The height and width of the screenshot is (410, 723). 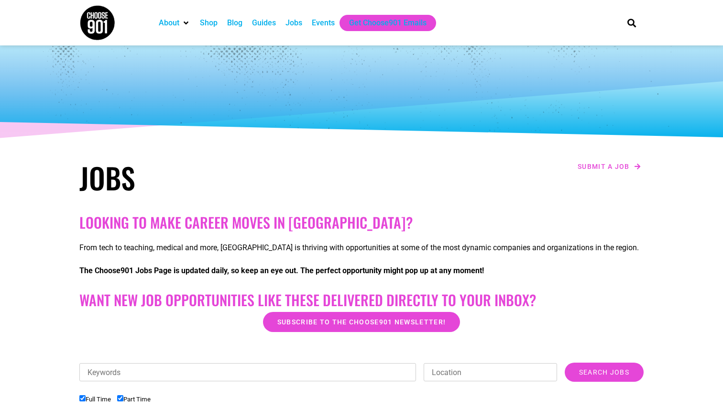 I want to click on input: Full Time, so click(x=82, y=398).